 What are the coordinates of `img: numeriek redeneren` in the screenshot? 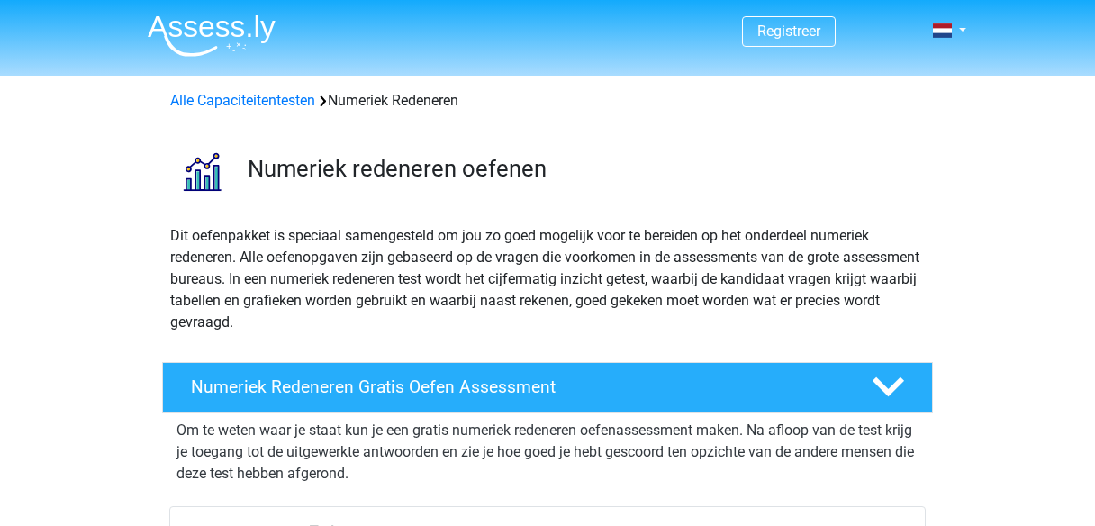 It's located at (201, 171).